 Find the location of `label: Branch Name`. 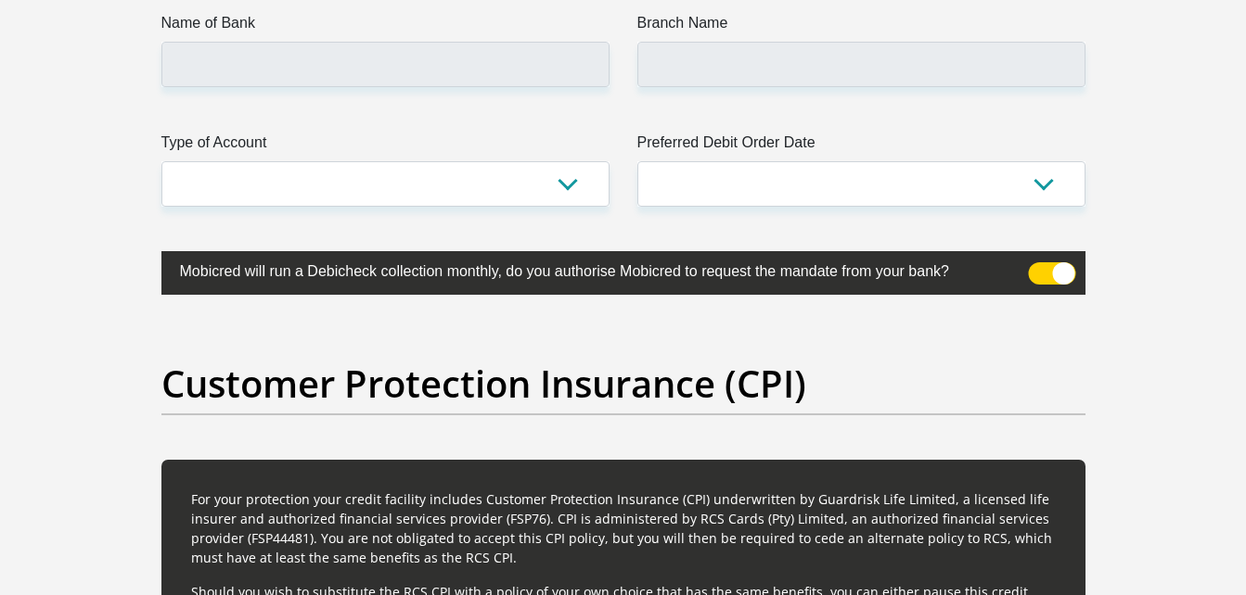

label: Branch Name is located at coordinates (861, 27).